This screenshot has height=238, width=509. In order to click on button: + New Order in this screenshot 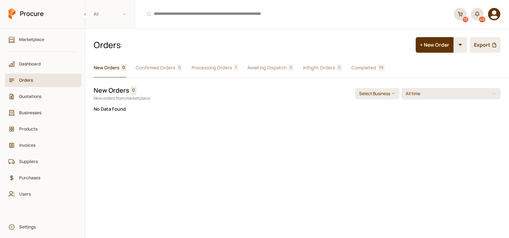, I will do `click(435, 45)`.